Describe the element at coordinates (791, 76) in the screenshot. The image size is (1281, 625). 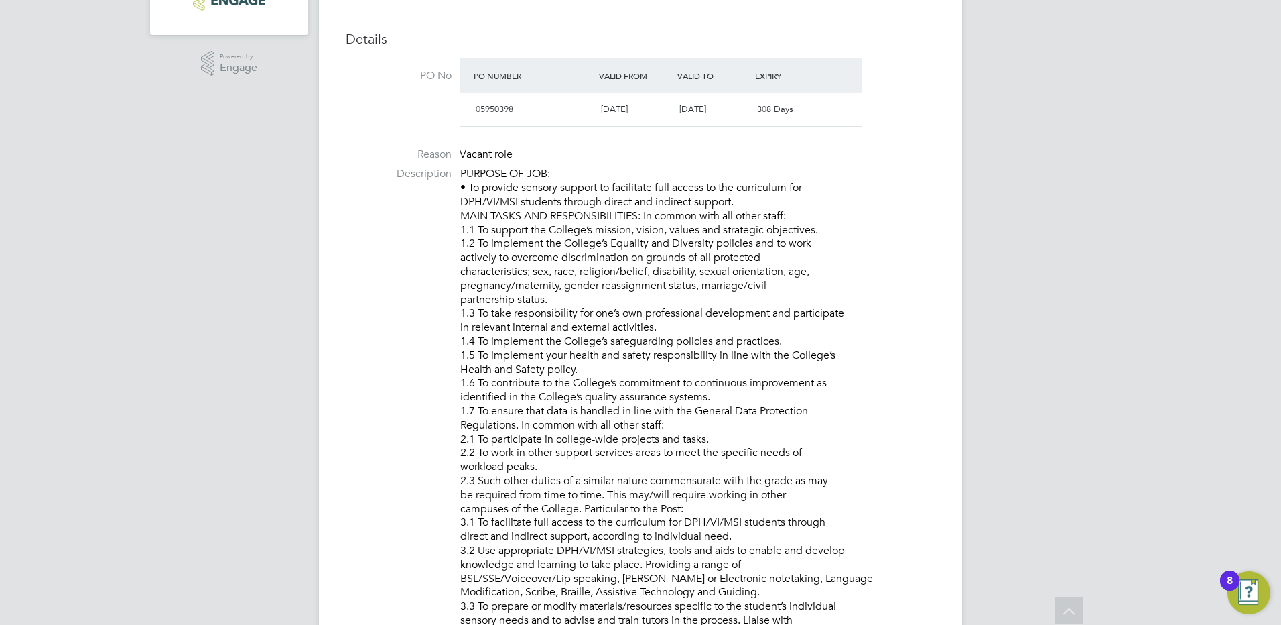
I see `div: Expiry` at that location.